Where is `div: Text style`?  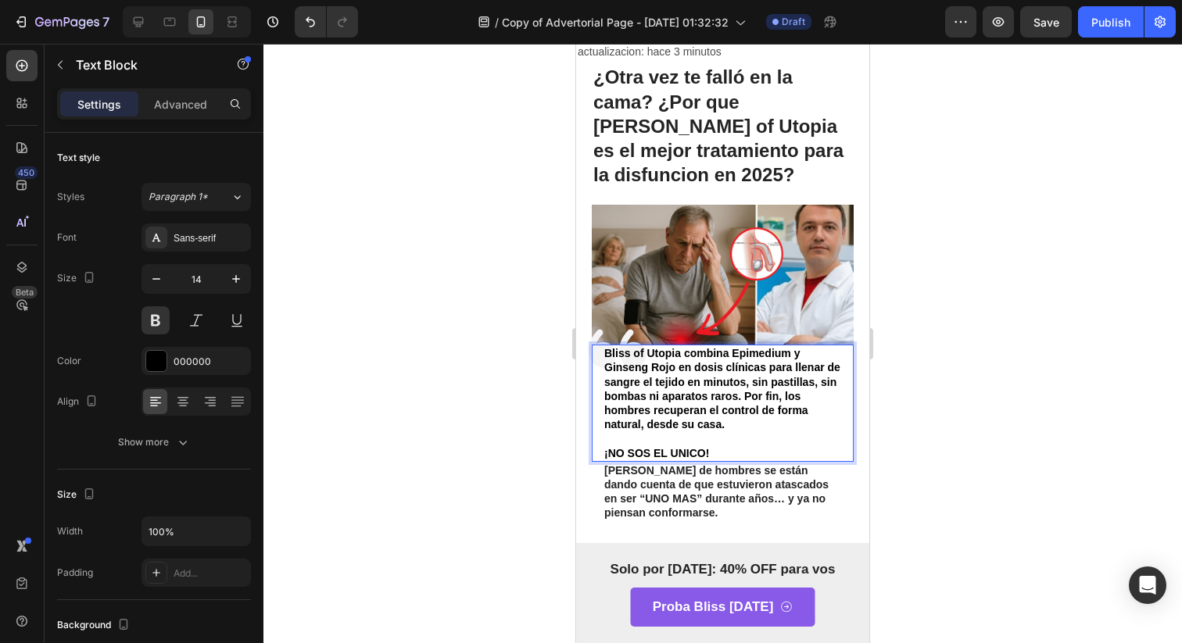 div: Text style is located at coordinates (78, 158).